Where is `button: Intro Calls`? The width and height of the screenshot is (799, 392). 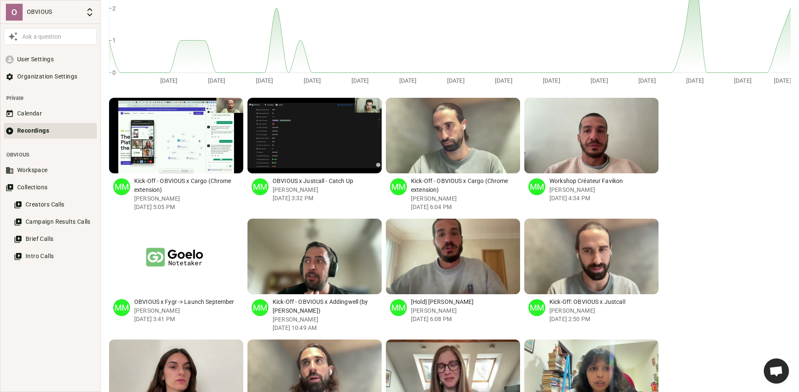
button: Intro Calls is located at coordinates (55, 256).